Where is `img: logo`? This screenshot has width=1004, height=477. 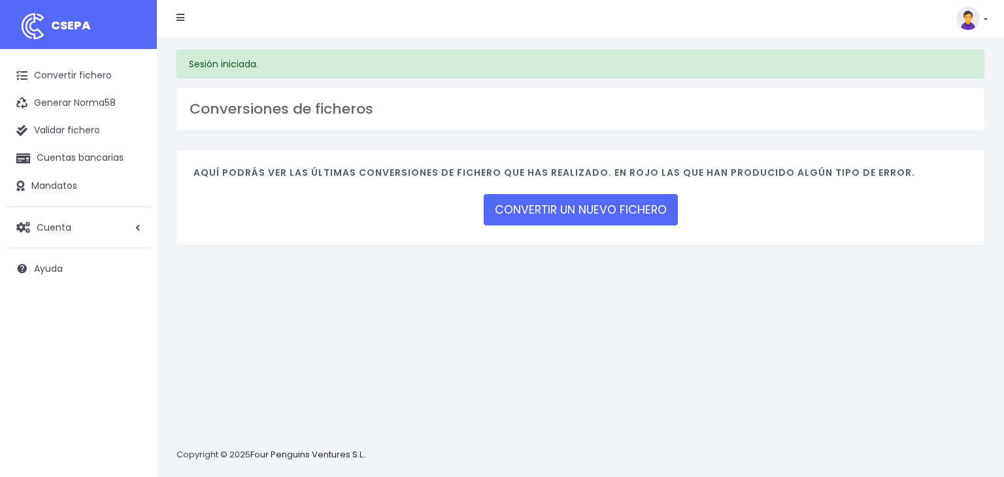
img: logo is located at coordinates (33, 26).